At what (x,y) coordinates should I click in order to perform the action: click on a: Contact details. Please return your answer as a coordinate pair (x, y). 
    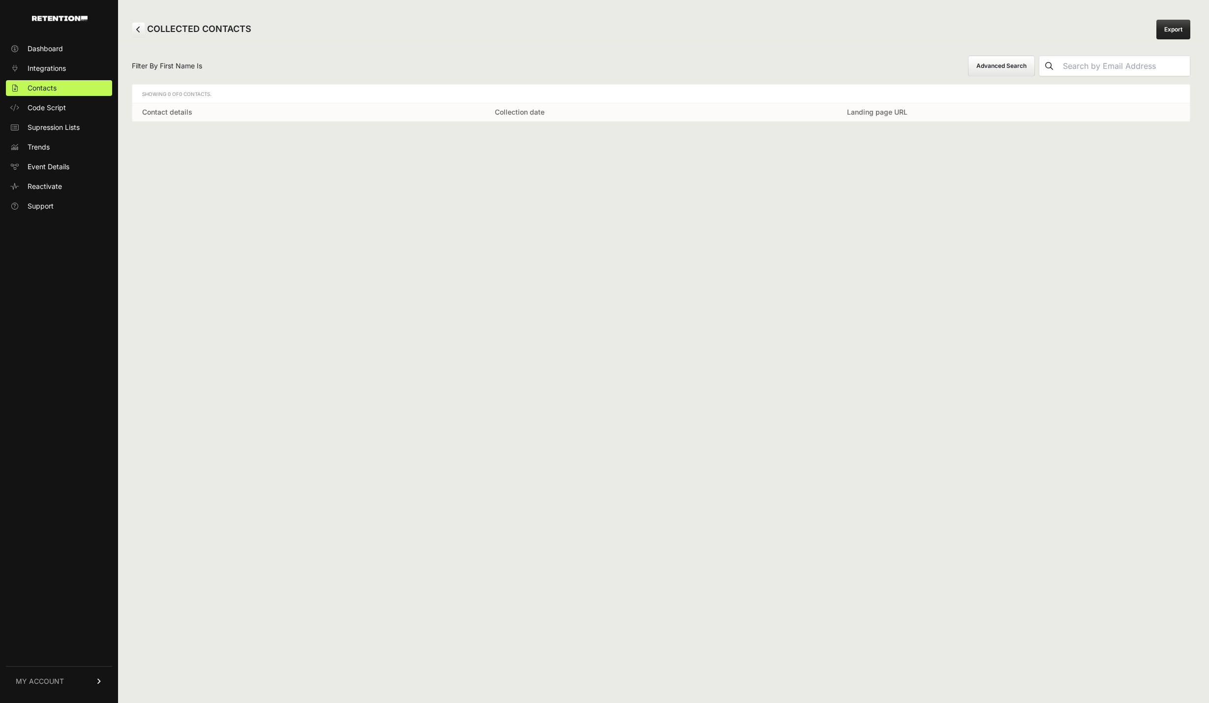
    Looking at the image, I should click on (167, 112).